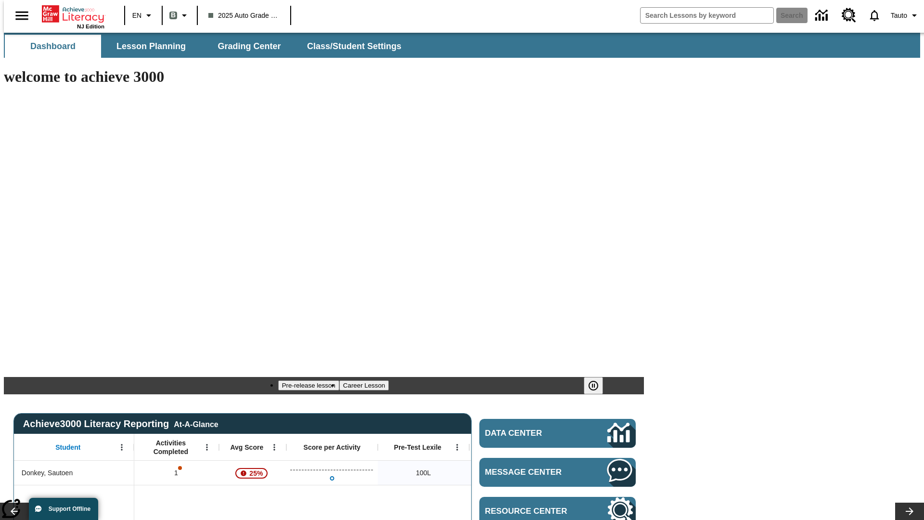  What do you see at coordinates (121, 423) in the screenshot?
I see `span: Achieve3000 Literacy Reporting` at bounding box center [121, 423].